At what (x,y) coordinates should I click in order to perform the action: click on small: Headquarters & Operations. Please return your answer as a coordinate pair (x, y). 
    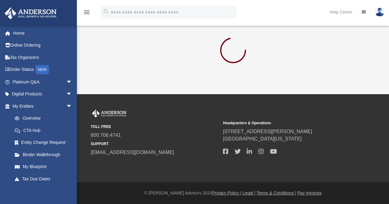
    Looking at the image, I should click on (287, 123).